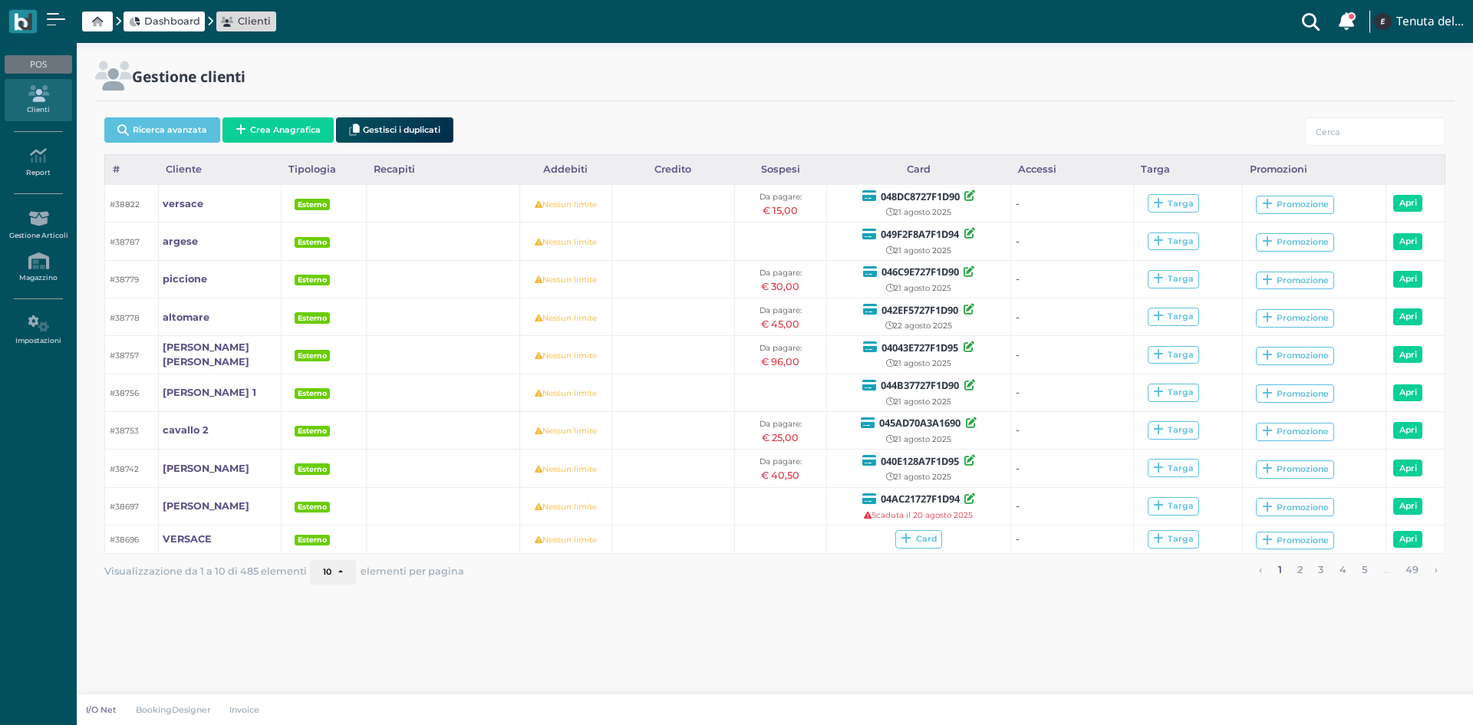  I want to click on a: altomare, so click(186, 317).